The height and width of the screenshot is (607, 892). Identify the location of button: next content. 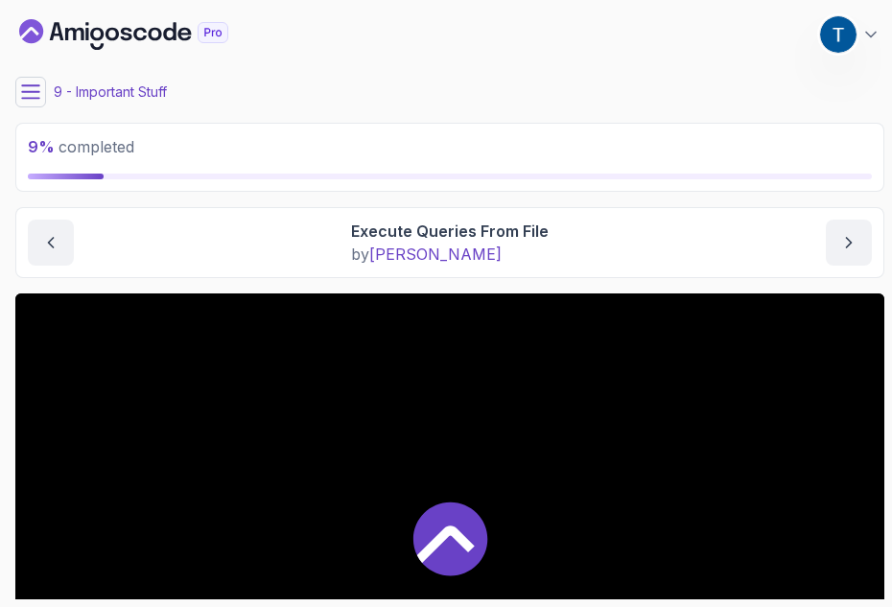
(849, 243).